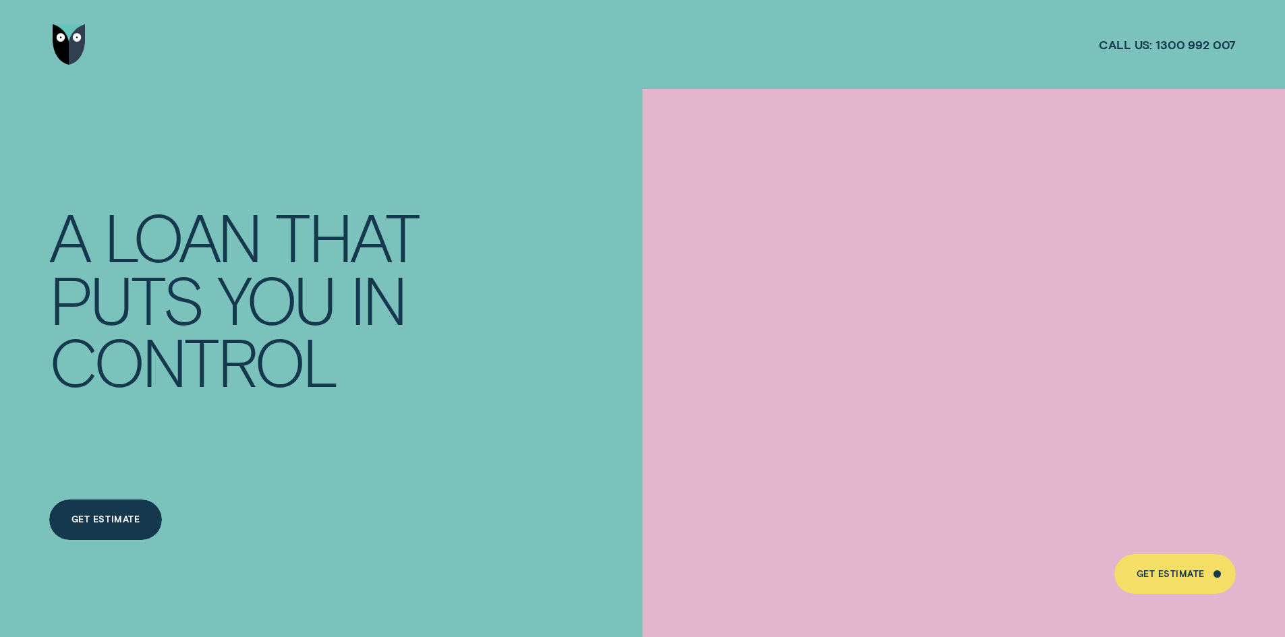  What do you see at coordinates (69, 45) in the screenshot?
I see `img: Wisr` at bounding box center [69, 45].